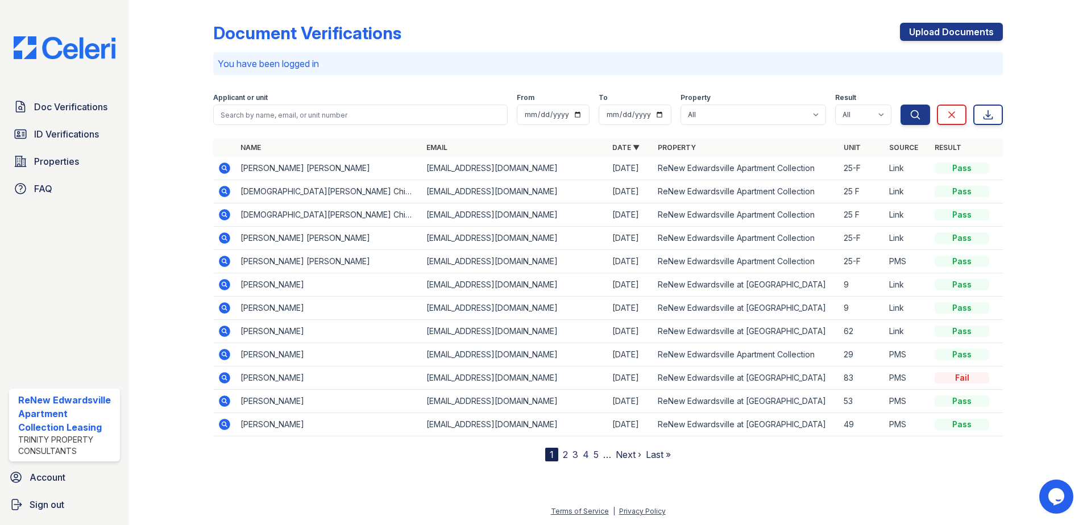 The width and height of the screenshot is (1087, 525). Describe the element at coordinates (66, 134) in the screenshot. I see `span: ID Verifications` at that location.